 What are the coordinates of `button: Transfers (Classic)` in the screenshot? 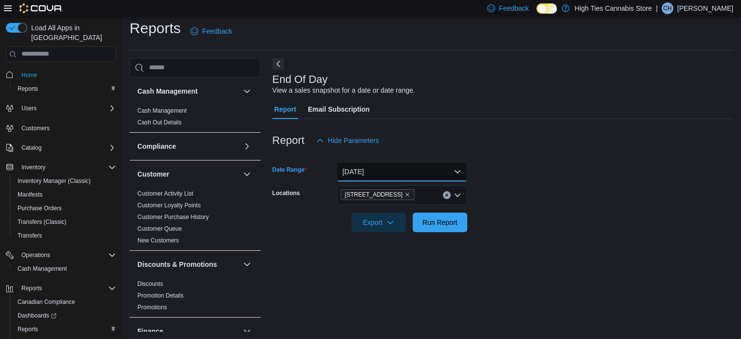 It's located at (65, 222).